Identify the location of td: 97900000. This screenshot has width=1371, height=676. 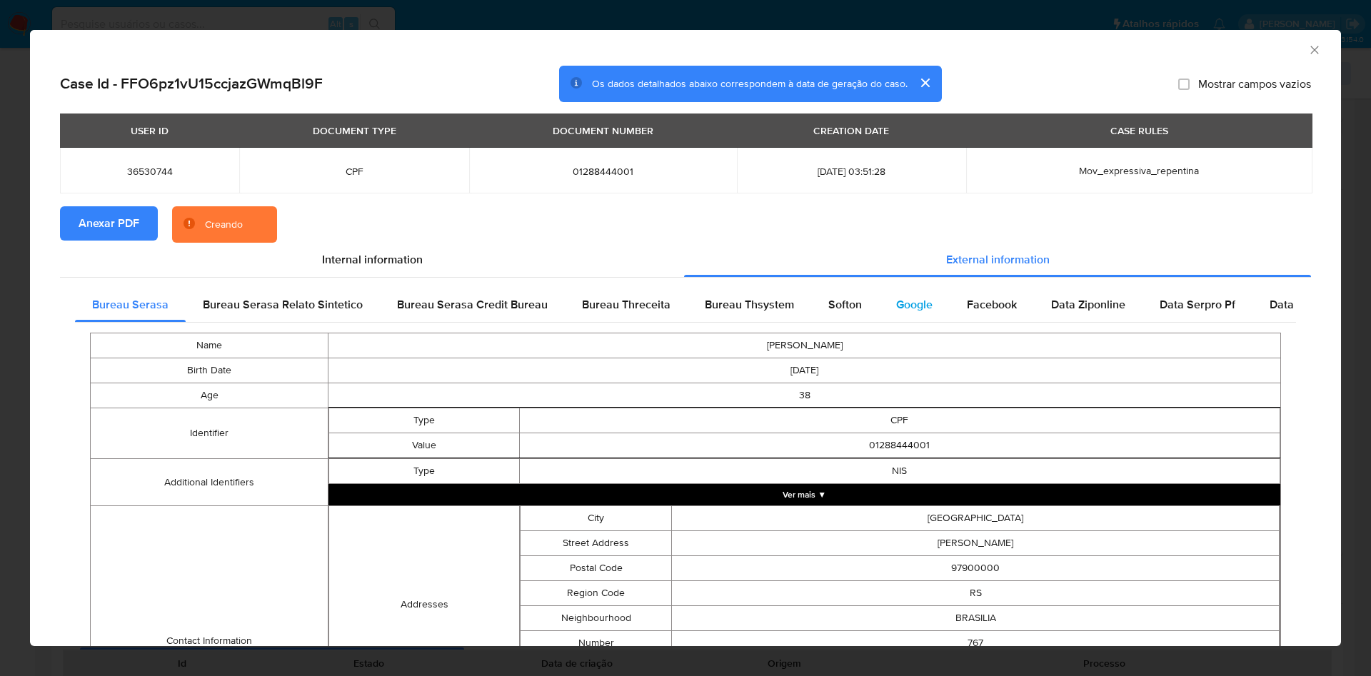
(976, 569).